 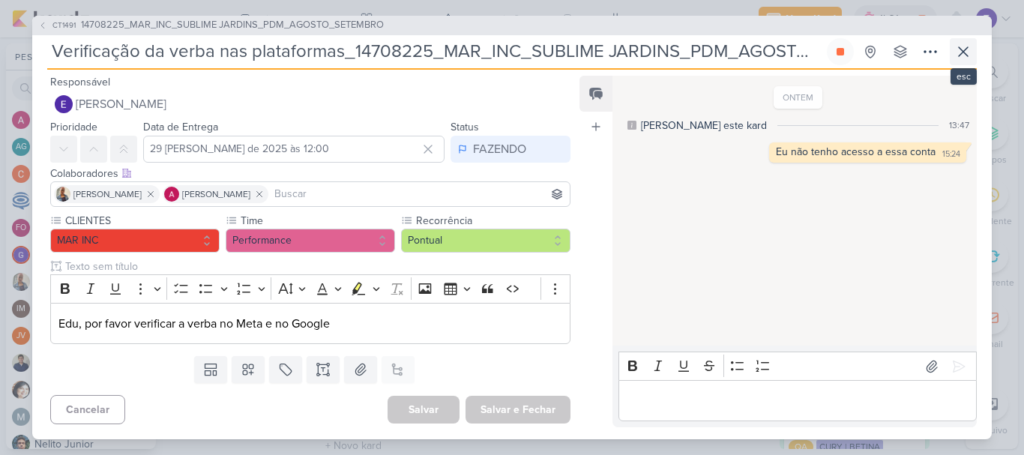 I want to click on label: CLIENTES, so click(x=142, y=220).